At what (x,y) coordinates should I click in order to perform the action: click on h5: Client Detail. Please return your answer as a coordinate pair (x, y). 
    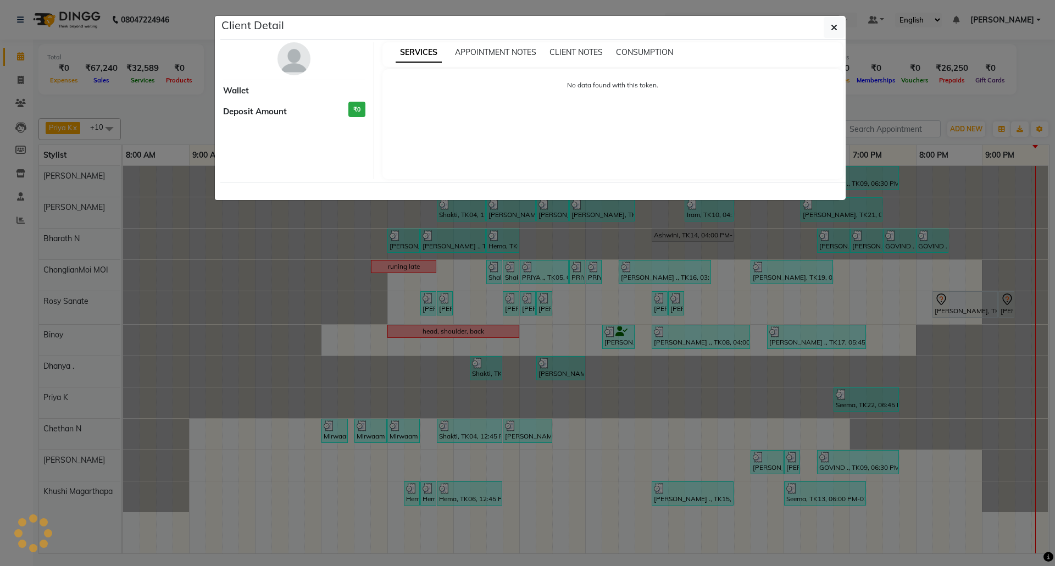
    Looking at the image, I should click on (253, 25).